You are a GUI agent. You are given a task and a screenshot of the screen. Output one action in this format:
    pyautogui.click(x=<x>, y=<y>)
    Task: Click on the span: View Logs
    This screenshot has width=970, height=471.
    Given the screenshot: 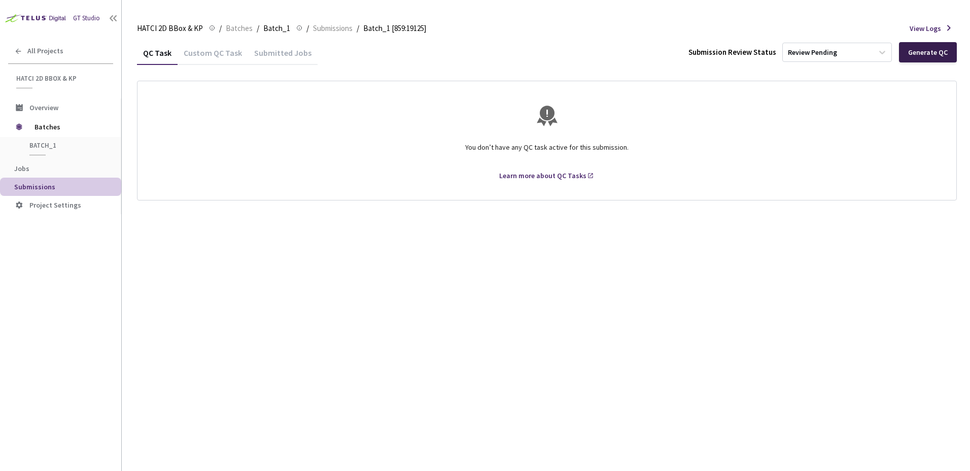 What is the action you would take?
    pyautogui.click(x=926, y=28)
    